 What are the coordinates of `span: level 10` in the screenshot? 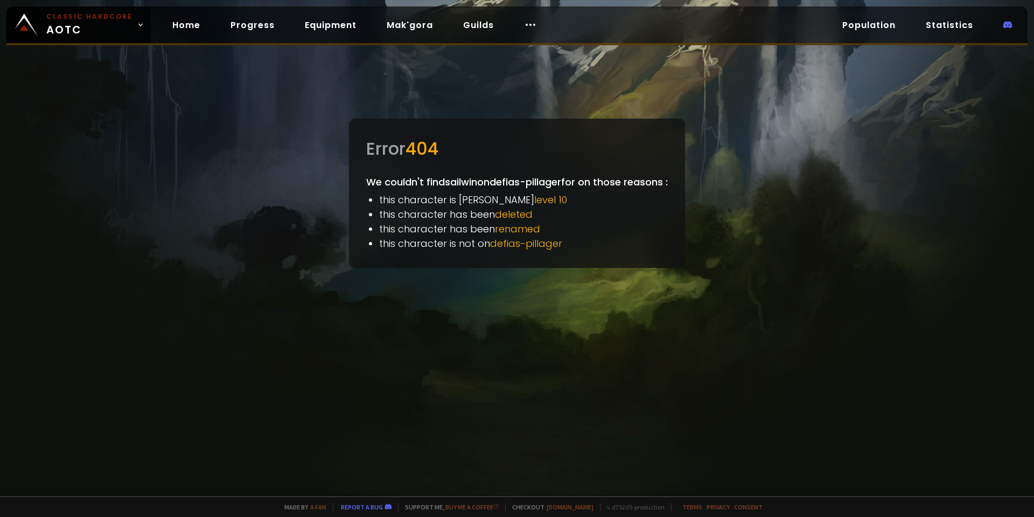 It's located at (551, 199).